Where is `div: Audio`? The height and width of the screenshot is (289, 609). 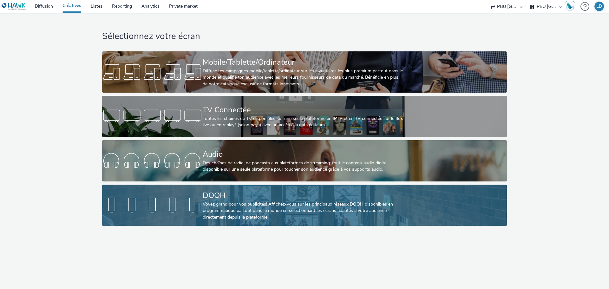
div: Audio is located at coordinates (303, 154).